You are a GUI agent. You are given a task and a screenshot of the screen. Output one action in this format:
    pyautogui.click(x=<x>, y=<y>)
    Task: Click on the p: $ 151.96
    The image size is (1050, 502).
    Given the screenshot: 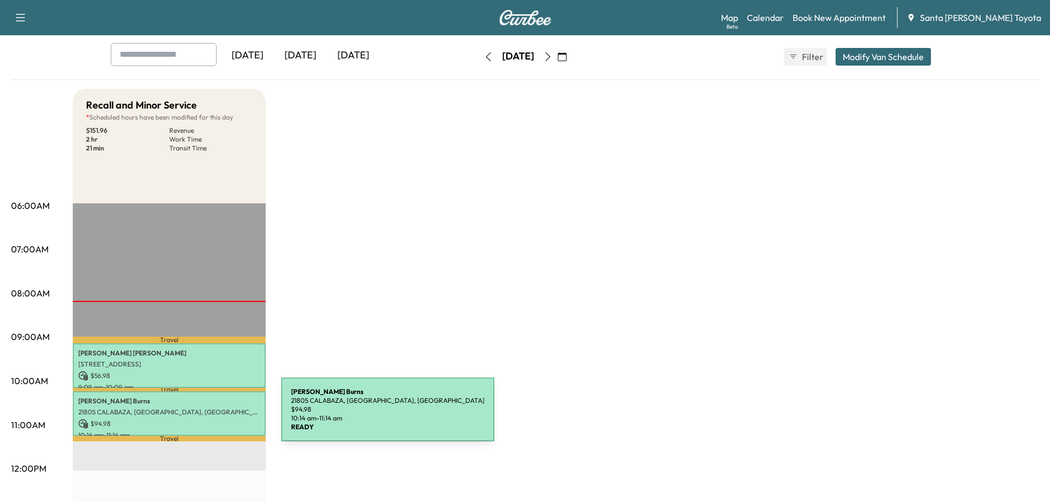 What is the action you would take?
    pyautogui.click(x=127, y=131)
    